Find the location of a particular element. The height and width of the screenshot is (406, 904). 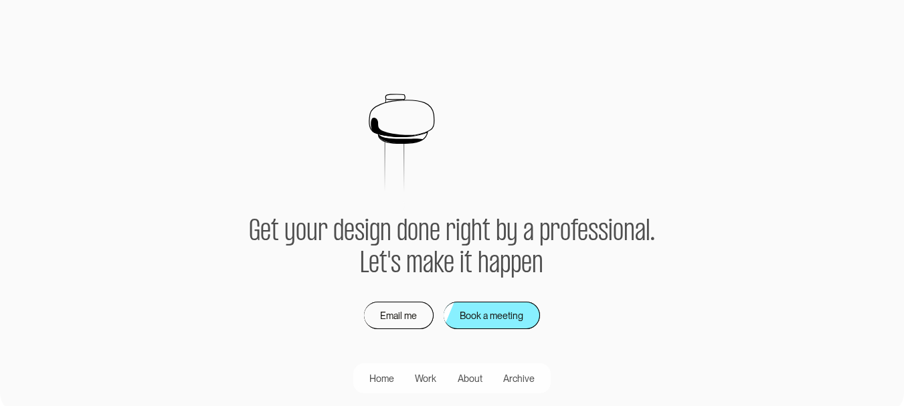

a: Home is located at coordinates (381, 378).